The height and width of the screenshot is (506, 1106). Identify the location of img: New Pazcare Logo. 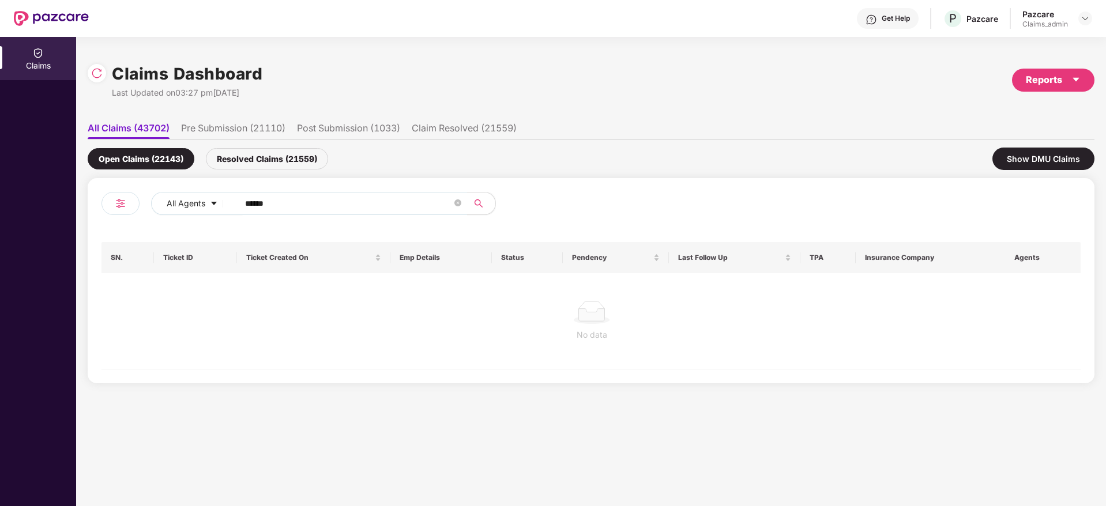
(51, 18).